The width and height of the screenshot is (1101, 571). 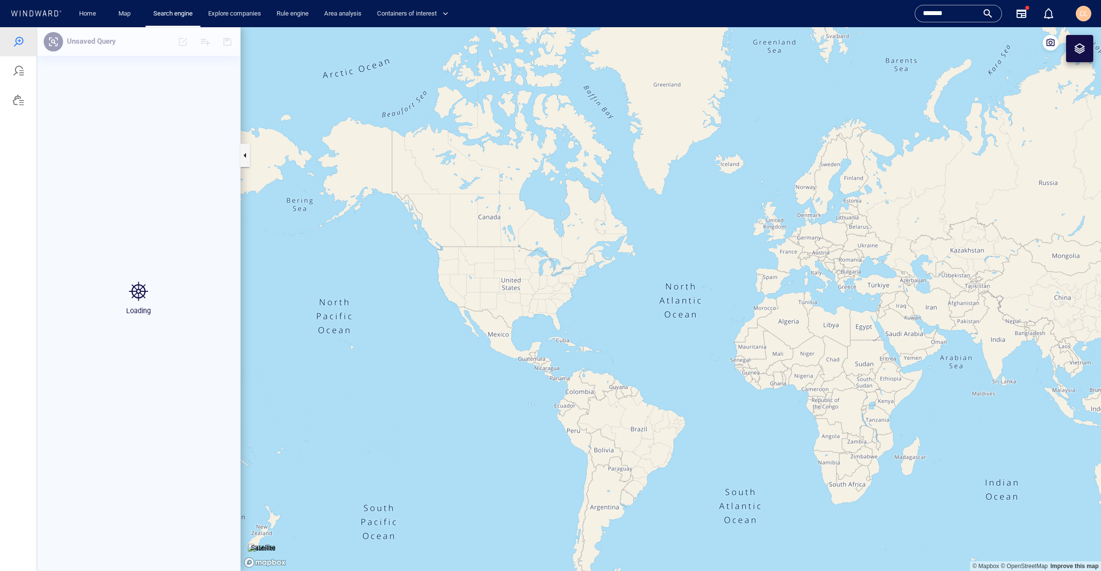 What do you see at coordinates (412, 14) in the screenshot?
I see `span: Containers of interest` at bounding box center [412, 14].